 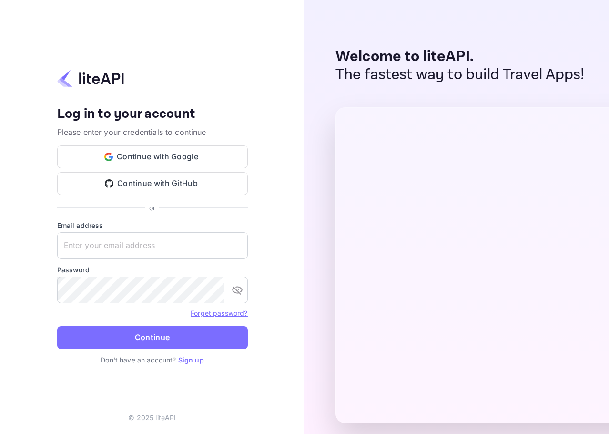 What do you see at coordinates (153, 132) in the screenshot?
I see `p: Please enter your credentials to continue` at bounding box center [153, 132].